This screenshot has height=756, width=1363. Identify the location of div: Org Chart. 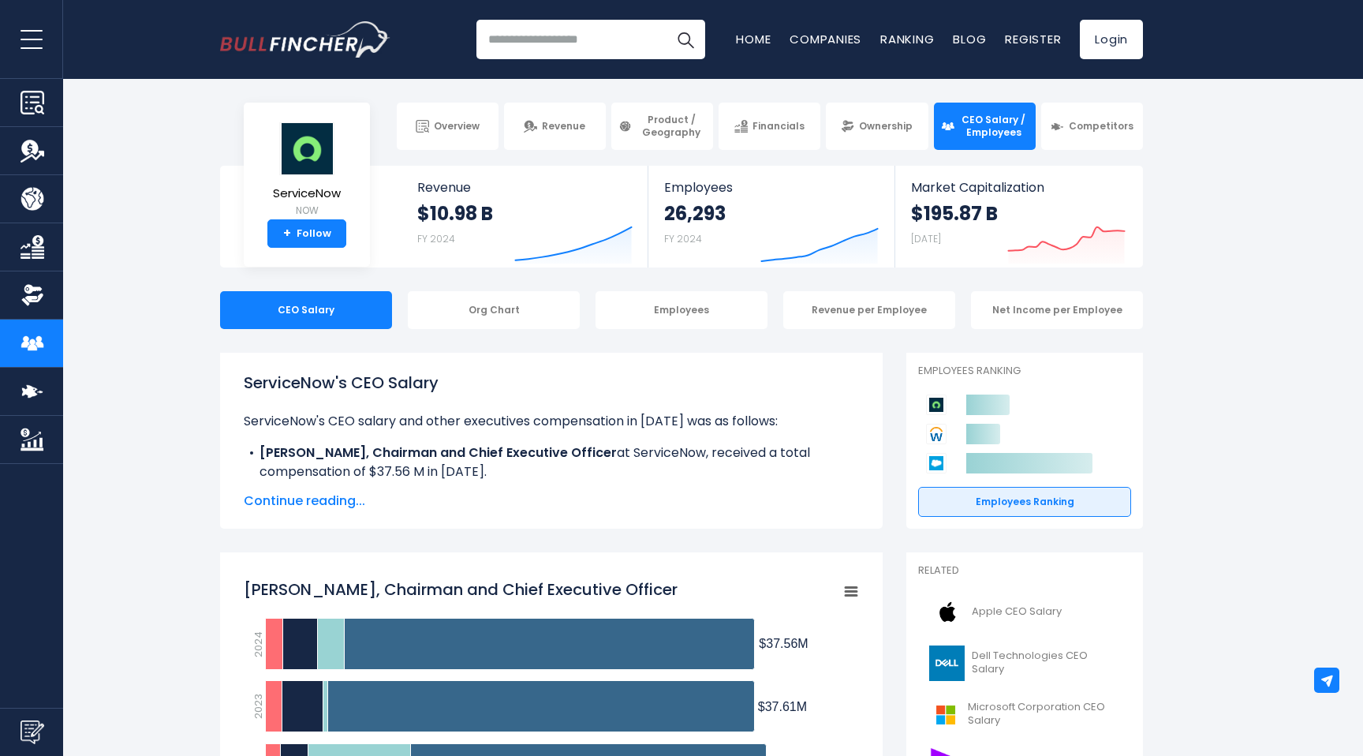
(494, 310).